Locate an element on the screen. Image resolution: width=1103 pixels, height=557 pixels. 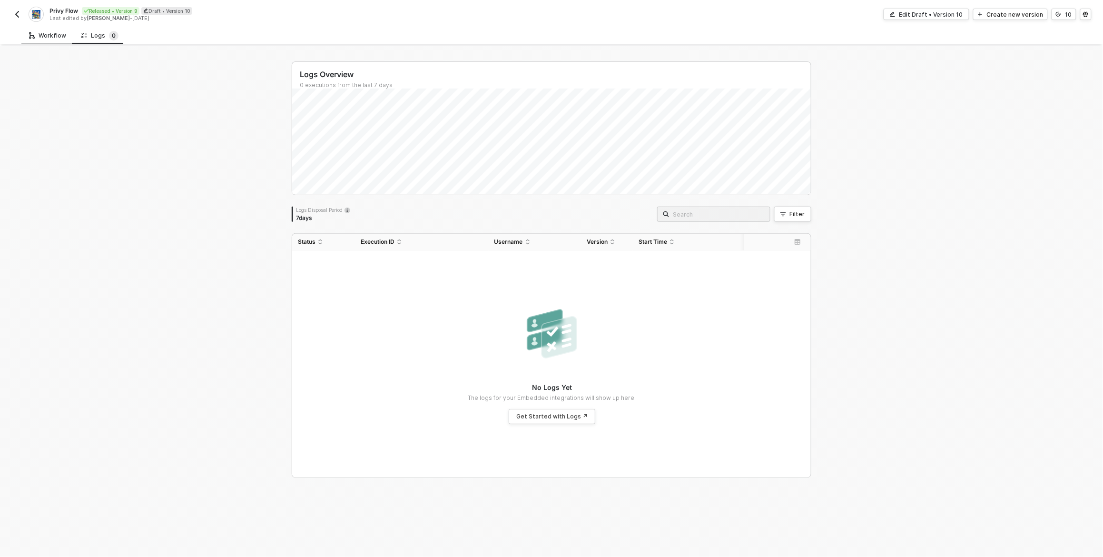
div: Logs is located at coordinates (100, 36).